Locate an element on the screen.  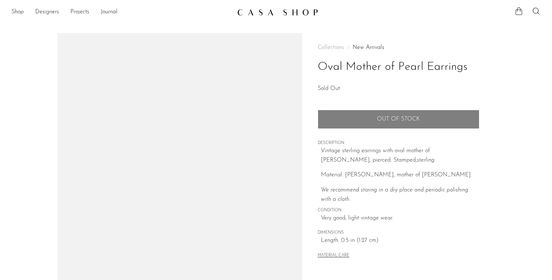
a: Shop is located at coordinates (18, 12).